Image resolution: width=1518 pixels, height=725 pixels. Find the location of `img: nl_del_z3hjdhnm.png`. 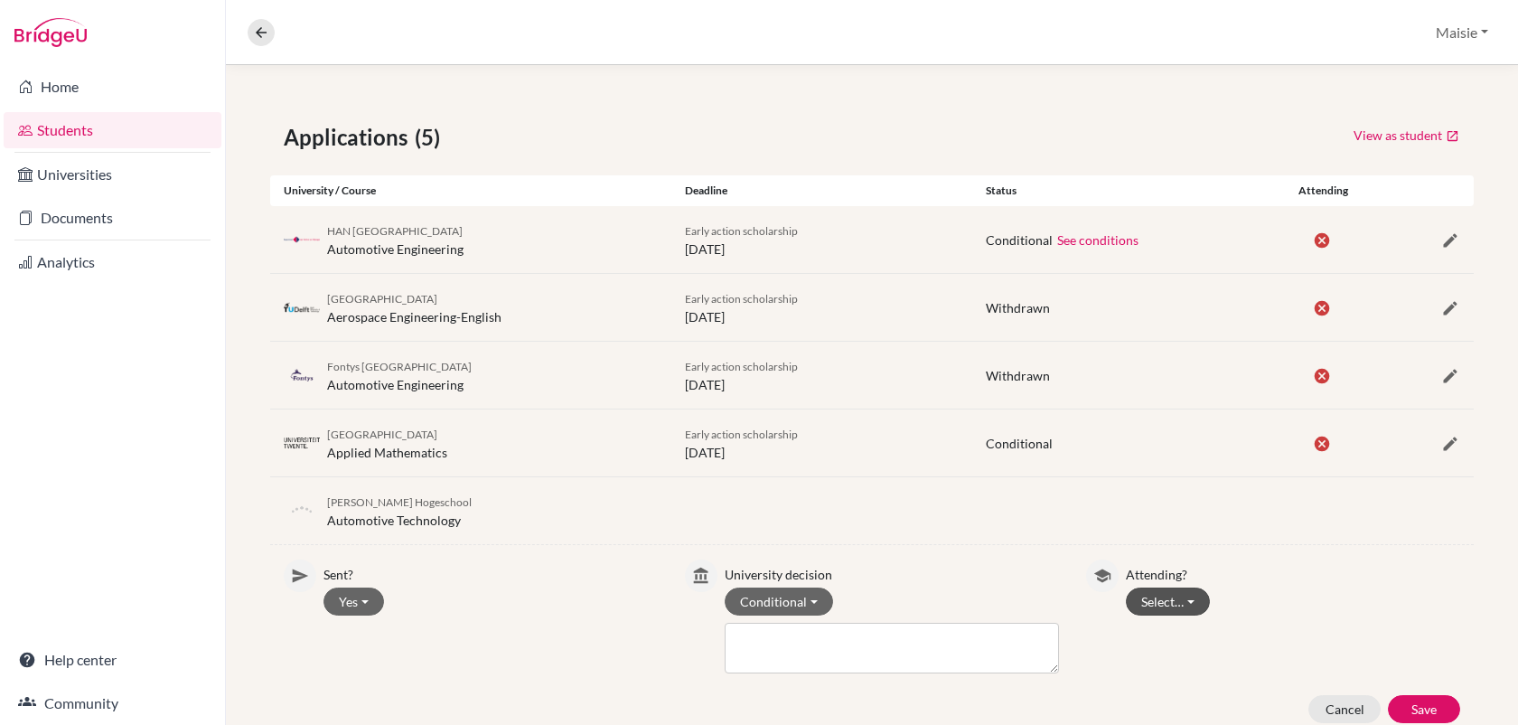

img: nl_del_z3hjdhnm.png is located at coordinates (302, 307).